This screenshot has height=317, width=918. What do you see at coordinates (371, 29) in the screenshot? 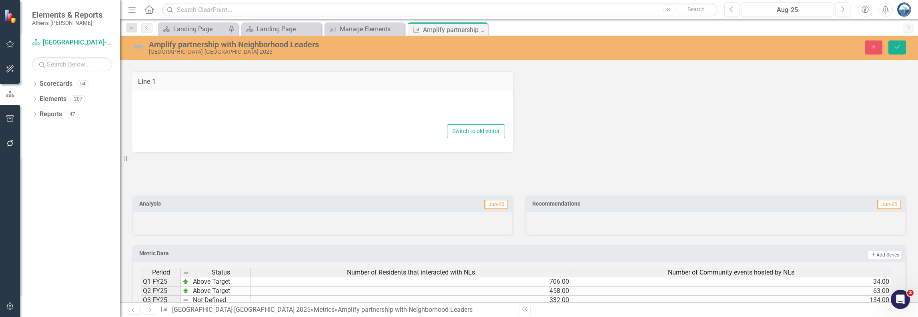
I see `div: Manage Elements` at bounding box center [371, 29].